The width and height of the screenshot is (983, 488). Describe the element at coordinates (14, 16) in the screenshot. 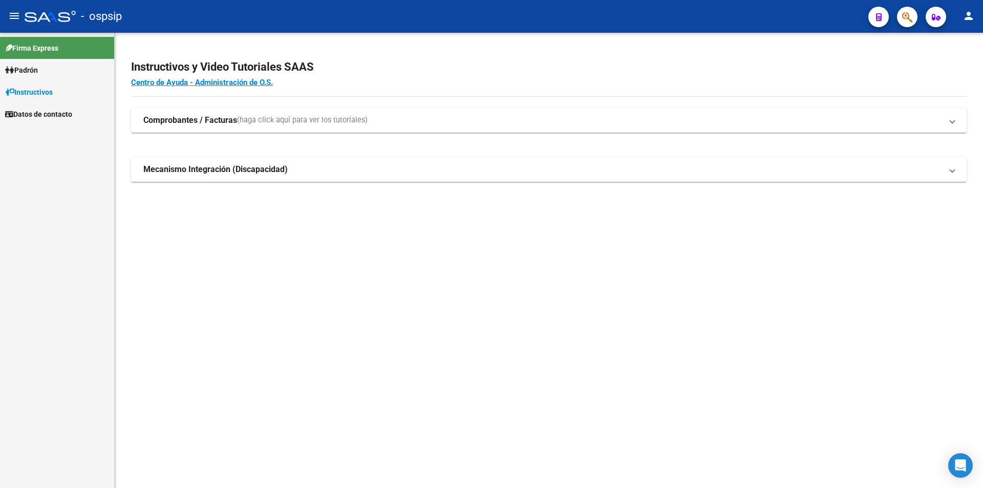

I see `mat-icon: menu` at that location.